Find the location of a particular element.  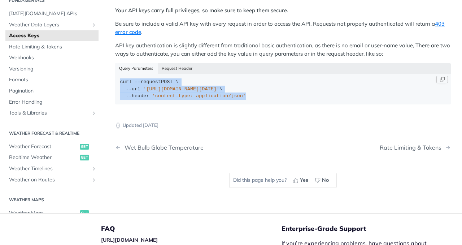

span: --request is located at coordinates (148, 82).